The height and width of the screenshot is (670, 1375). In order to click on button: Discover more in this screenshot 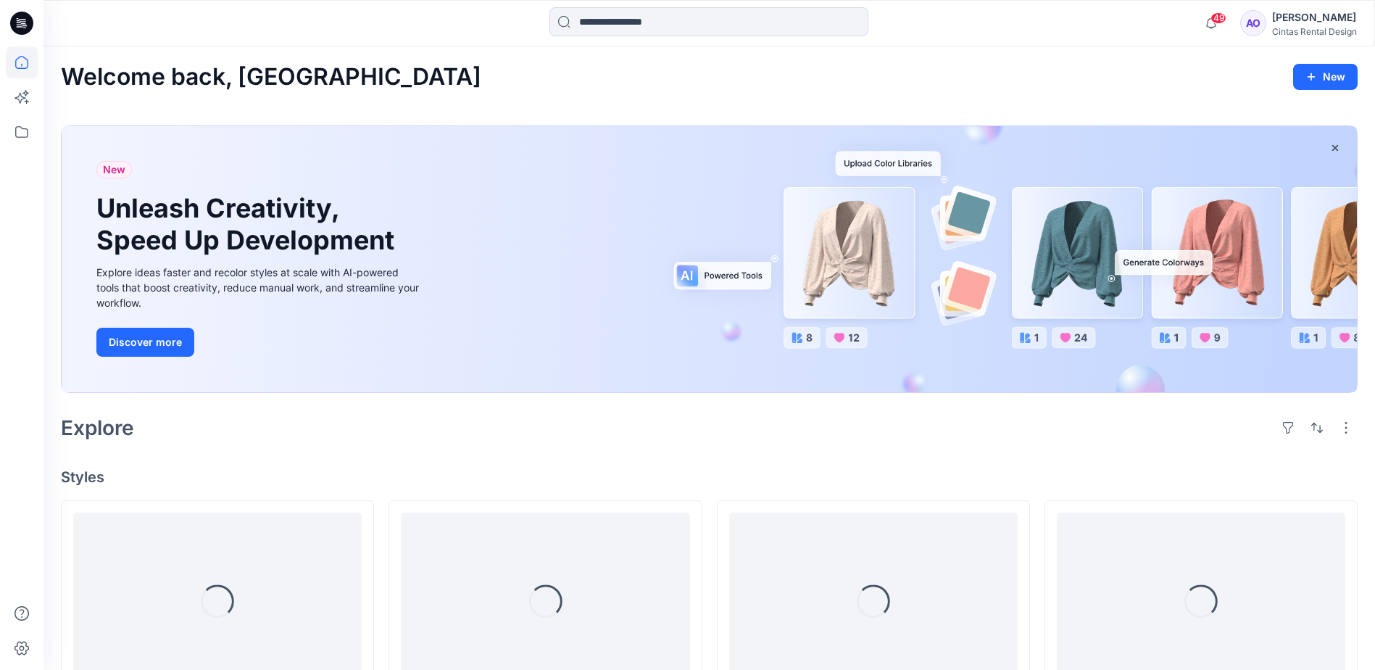, I will do `click(145, 342)`.